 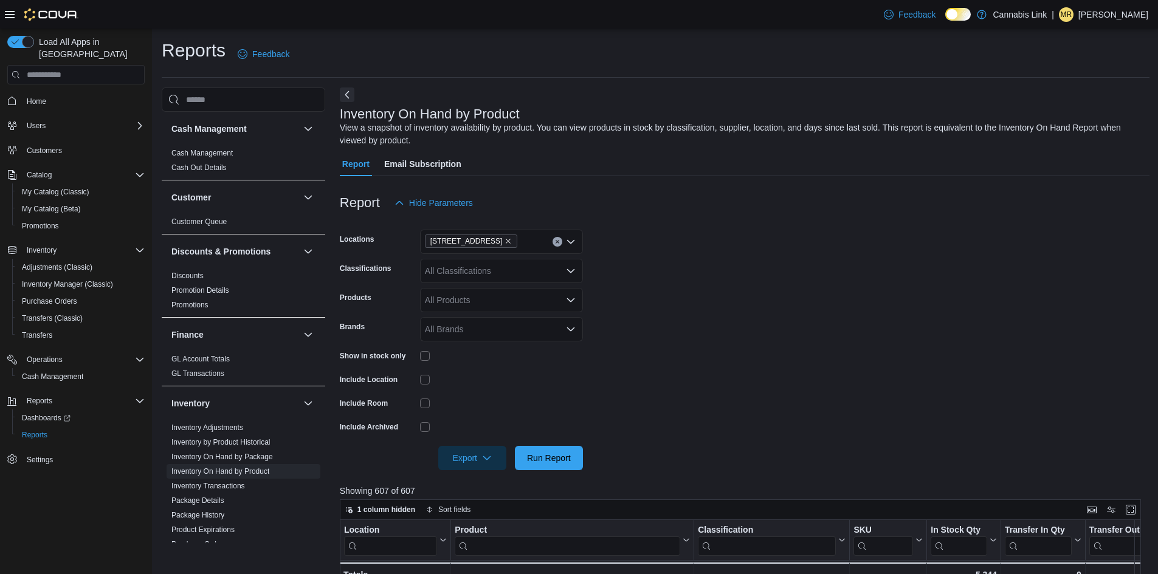 What do you see at coordinates (81, 435) in the screenshot?
I see `button: Reports` at bounding box center [81, 435].